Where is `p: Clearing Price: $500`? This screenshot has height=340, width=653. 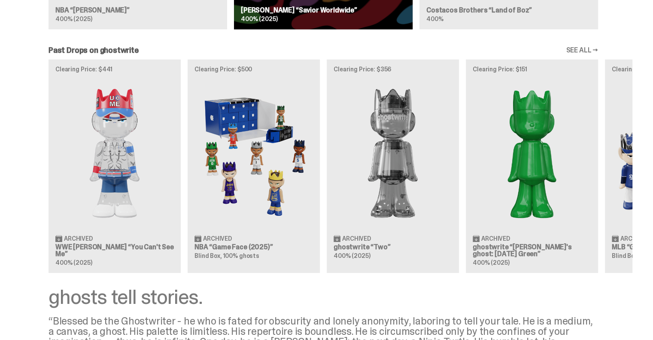
p: Clearing Price: $500 is located at coordinates (254, 69).